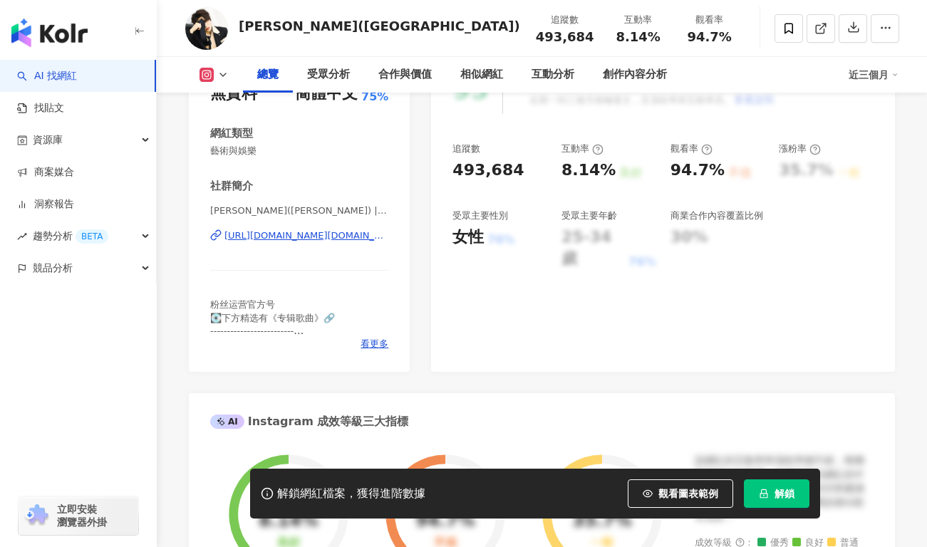 The height and width of the screenshot is (547, 927). What do you see at coordinates (553, 75) in the screenshot?
I see `div: 互動分析` at bounding box center [553, 75].